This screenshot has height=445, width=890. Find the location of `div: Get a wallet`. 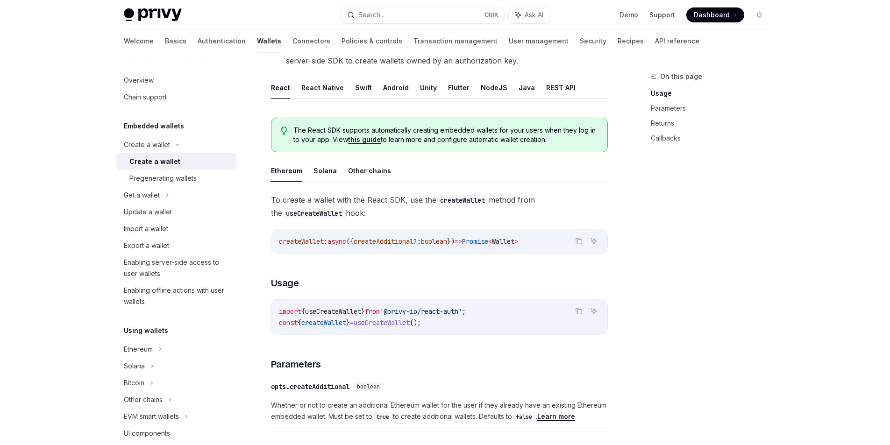

div: Get a wallet is located at coordinates (142, 195).